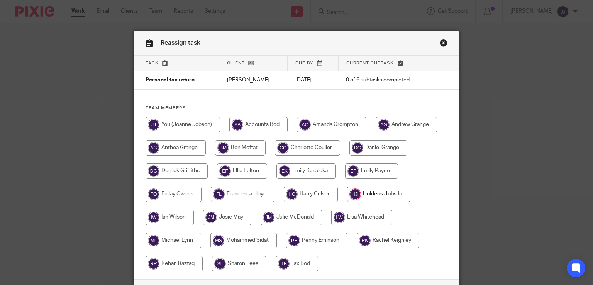  I want to click on span: Current subtask, so click(370, 63).